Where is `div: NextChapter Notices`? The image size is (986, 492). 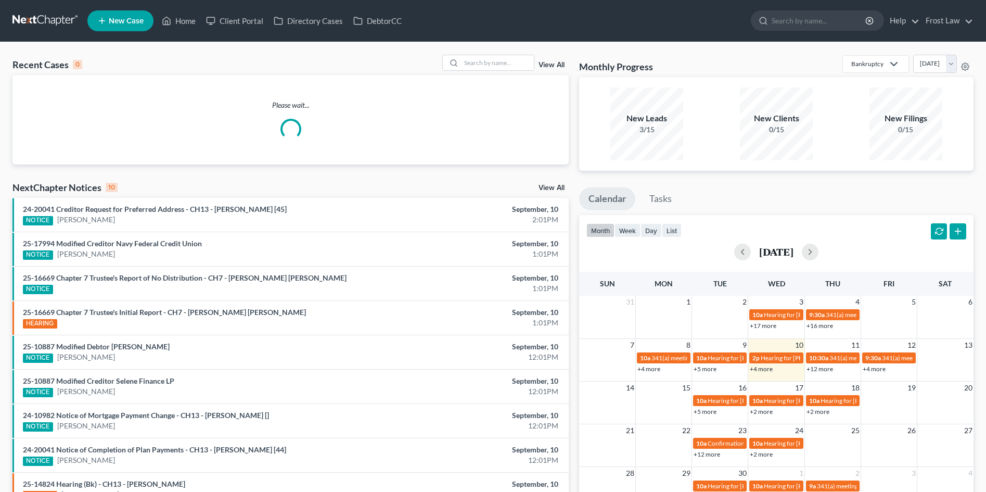
div: NextChapter Notices is located at coordinates (65, 187).